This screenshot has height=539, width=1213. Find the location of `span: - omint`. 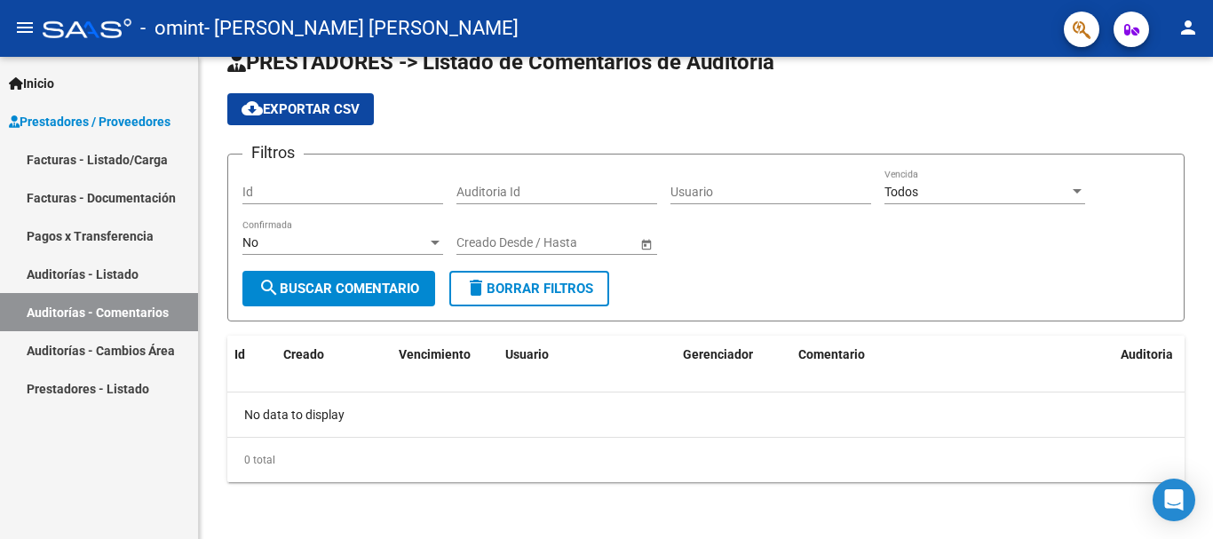

span: - omint is located at coordinates (172, 28).